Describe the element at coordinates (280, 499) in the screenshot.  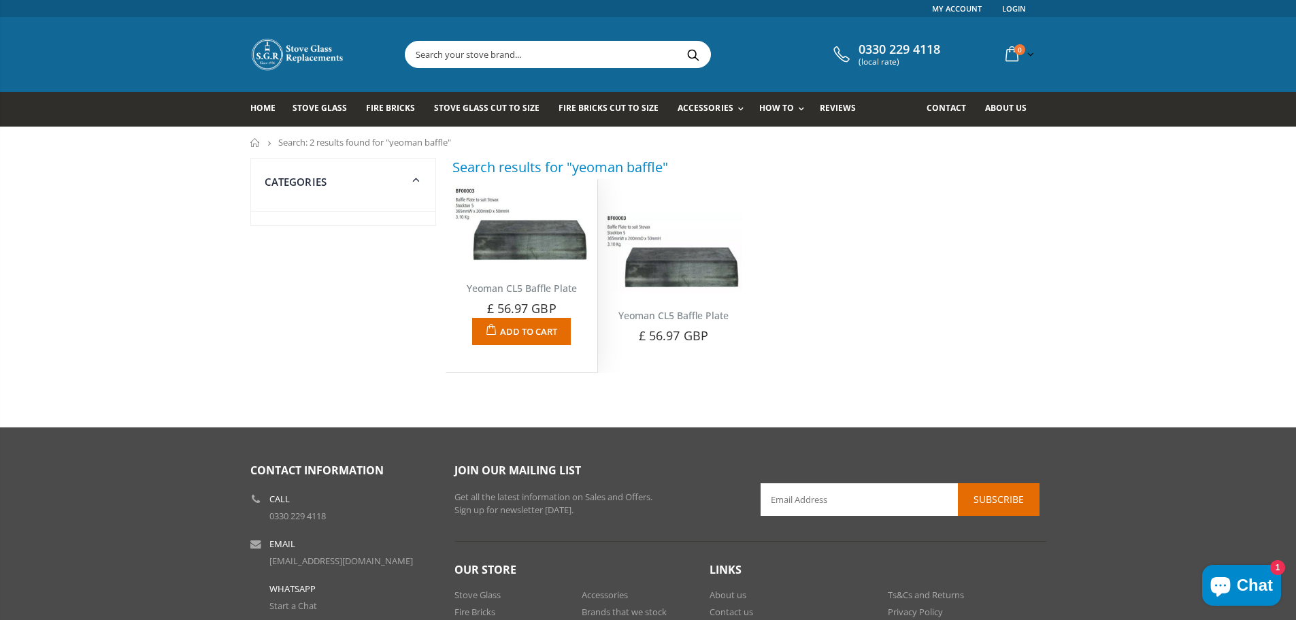
I see `b: Call` at that location.